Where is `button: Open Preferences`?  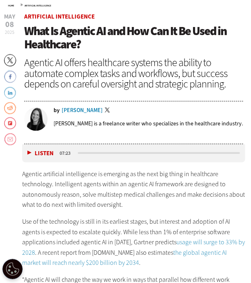 button: Open Preferences is located at coordinates (12, 269).